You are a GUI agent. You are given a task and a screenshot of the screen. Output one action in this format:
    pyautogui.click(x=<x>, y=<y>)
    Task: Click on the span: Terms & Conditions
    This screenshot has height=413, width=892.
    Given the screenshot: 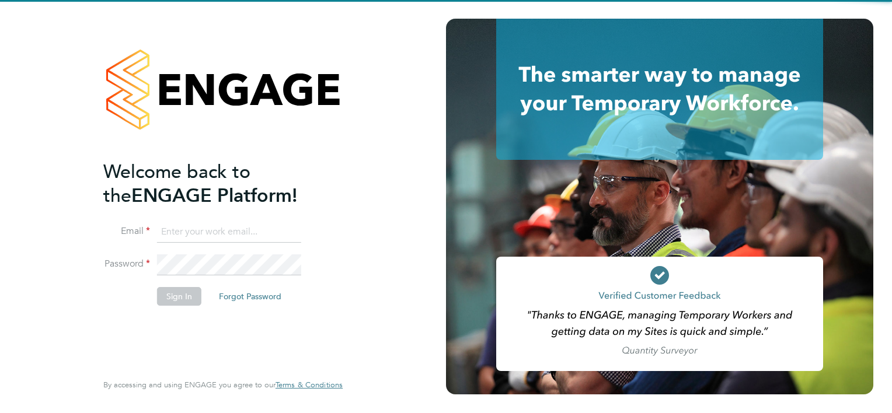 What is the action you would take?
    pyautogui.click(x=309, y=385)
    